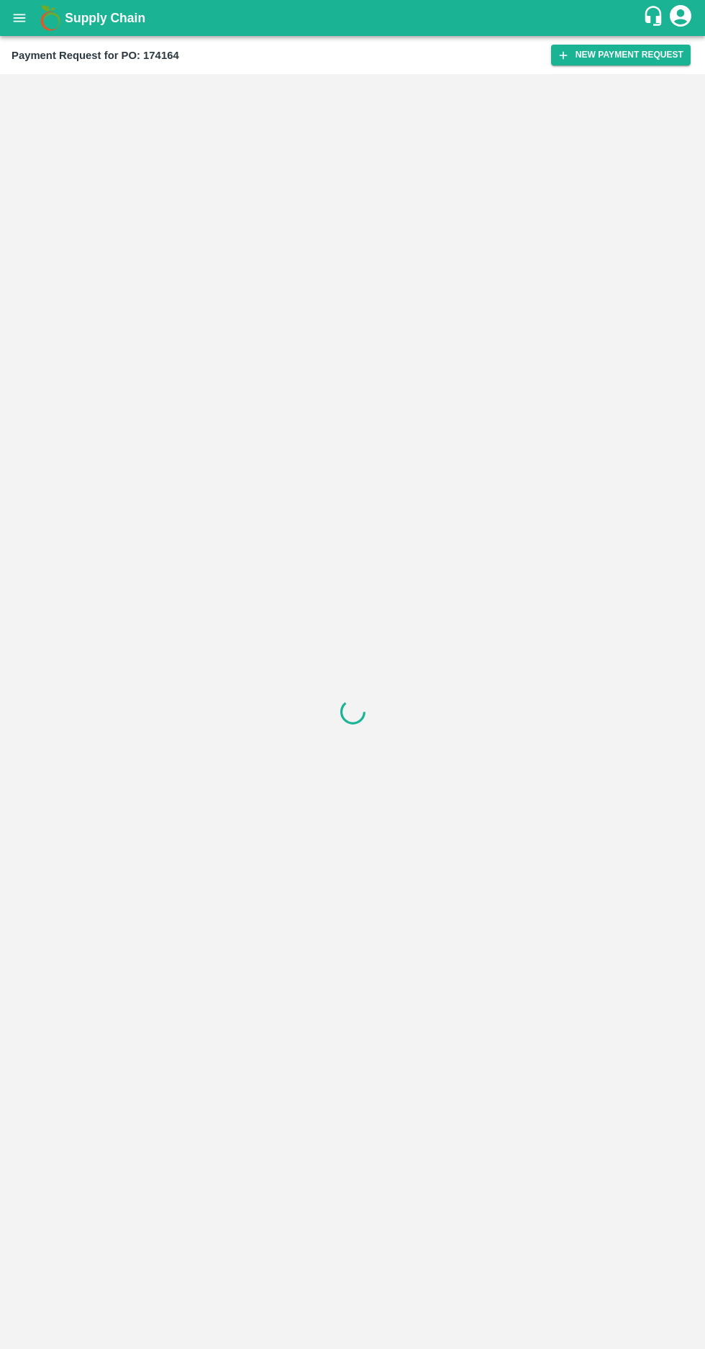 Image resolution: width=705 pixels, height=1349 pixels. I want to click on b: Supply Chain, so click(105, 18).